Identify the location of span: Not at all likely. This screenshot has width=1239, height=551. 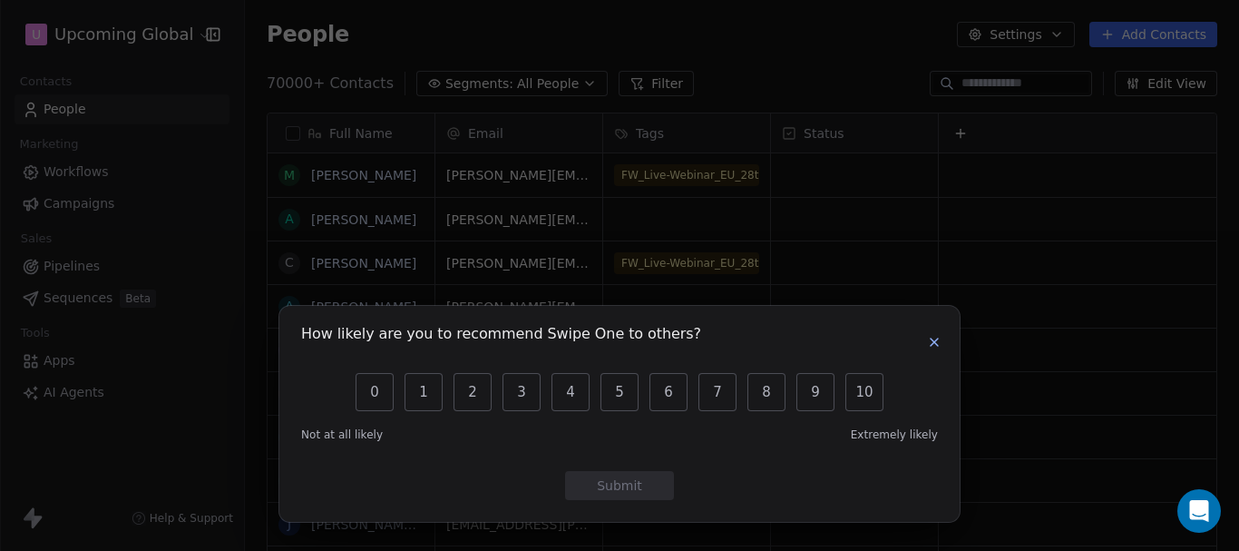
(342, 434).